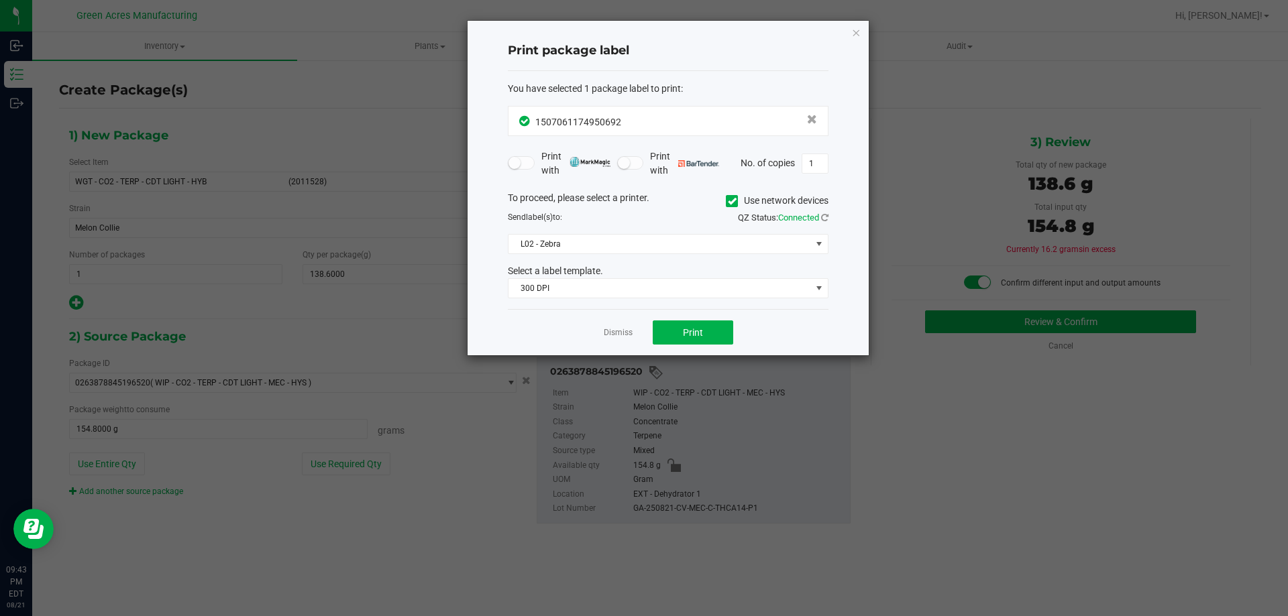 The height and width of the screenshot is (616, 1288). What do you see at coordinates (693, 333) in the screenshot?
I see `span: Print` at bounding box center [693, 333].